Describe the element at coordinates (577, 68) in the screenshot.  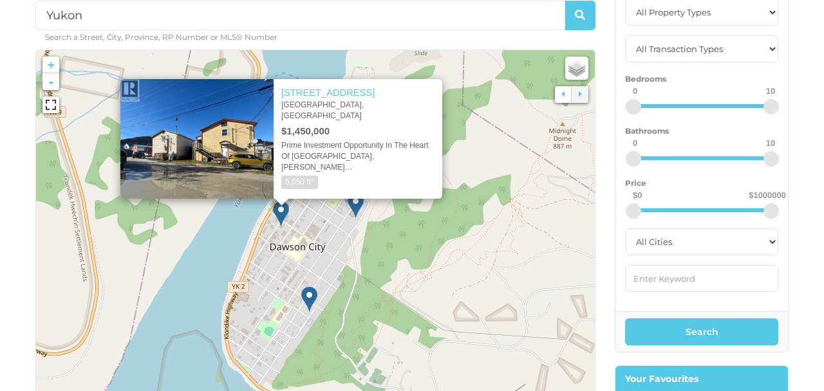
I see `a: Layers` at that location.